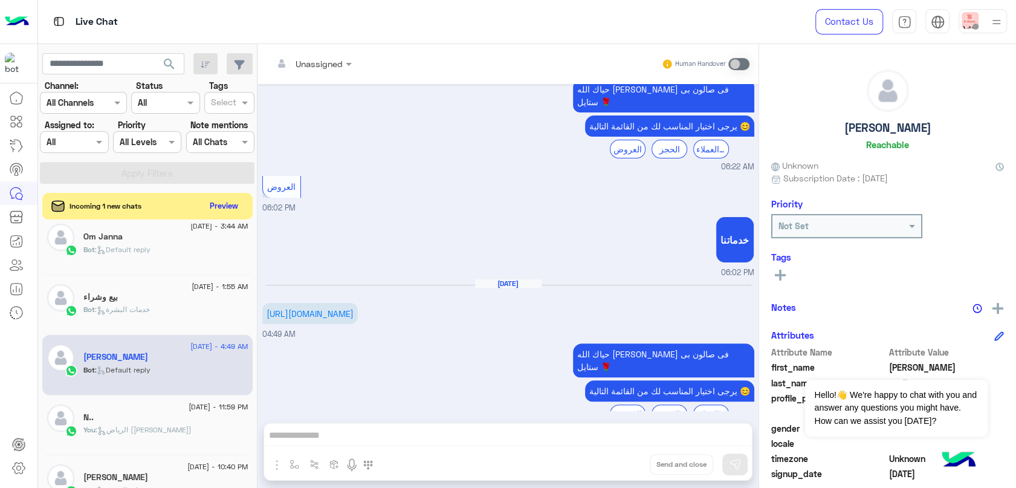 This screenshot has width=1016, height=488. I want to click on span: last_name, so click(829, 383).